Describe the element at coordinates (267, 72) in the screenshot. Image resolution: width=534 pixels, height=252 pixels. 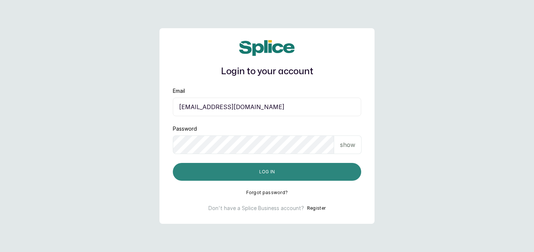
I see `h1: Login to your account` at that location.